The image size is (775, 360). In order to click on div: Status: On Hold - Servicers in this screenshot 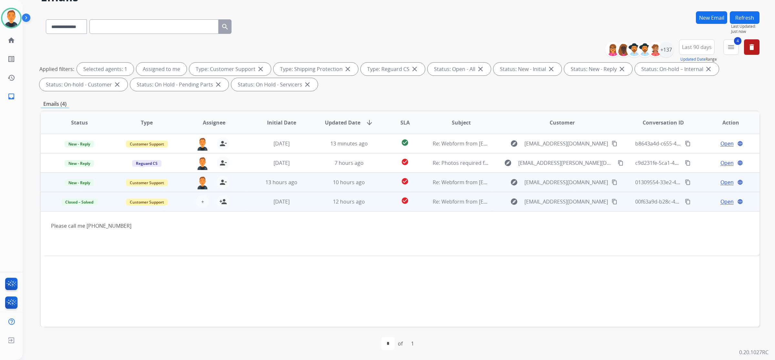, I will do `click(275, 85)`.